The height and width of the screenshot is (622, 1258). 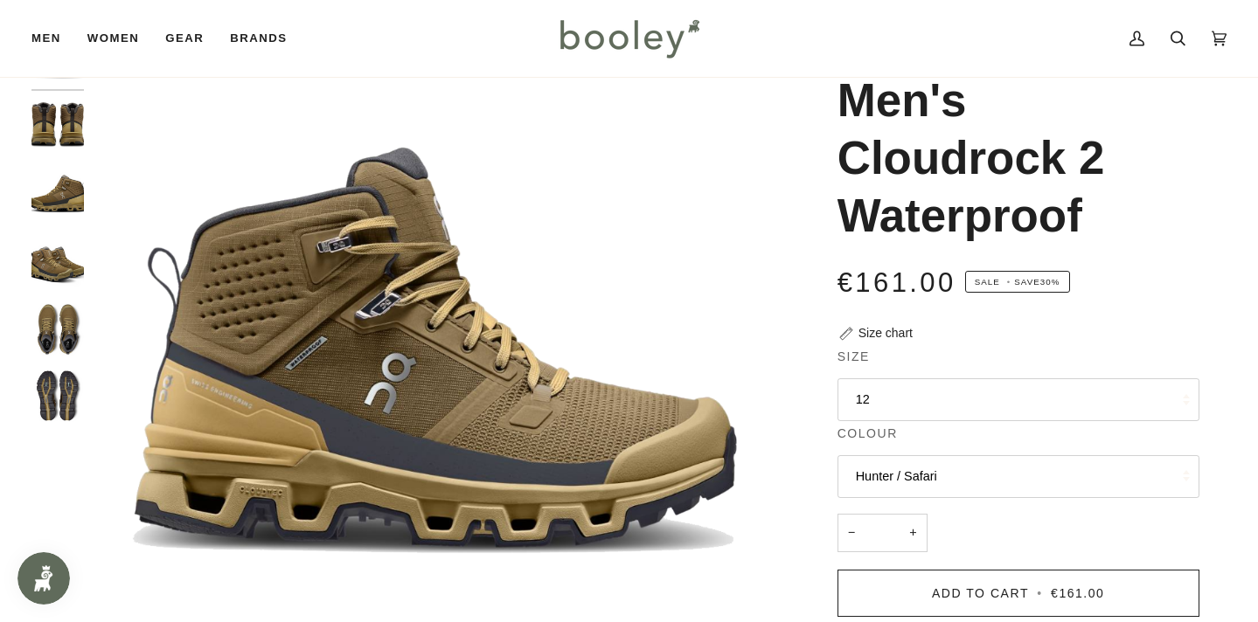 I want to click on span: Gear, so click(x=184, y=38).